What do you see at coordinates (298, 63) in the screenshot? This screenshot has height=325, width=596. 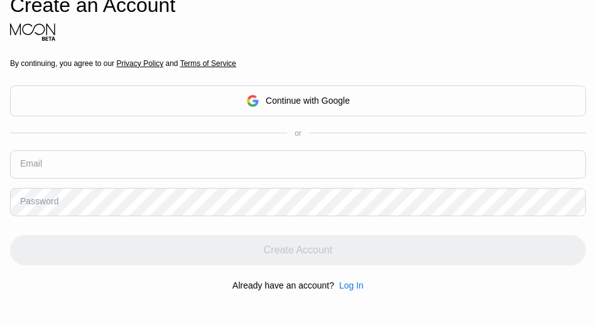 I see `div: By continuing, you agree to our` at bounding box center [298, 63].